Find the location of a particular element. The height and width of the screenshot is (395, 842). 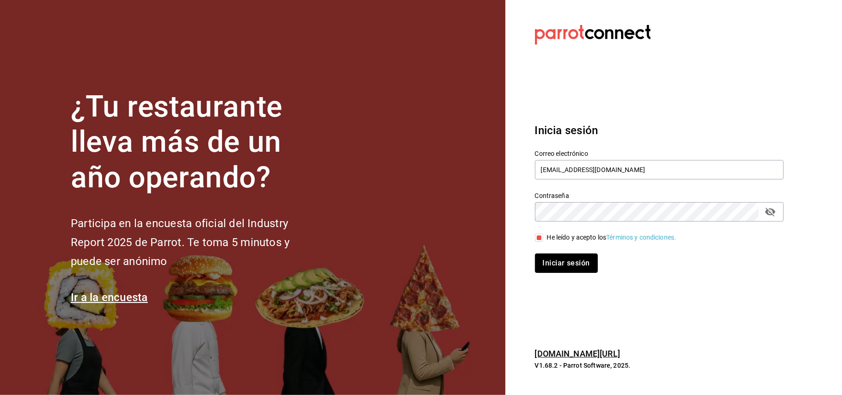

div: He leído y acepto los is located at coordinates (612, 237).